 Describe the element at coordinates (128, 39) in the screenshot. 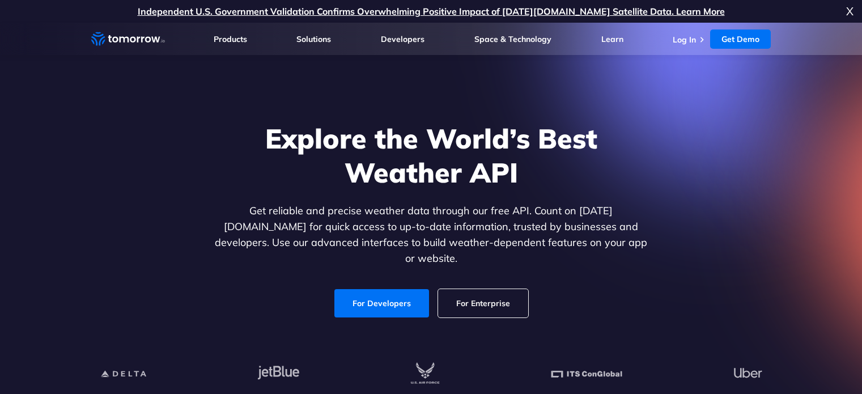

I see `a: Home link` at that location.